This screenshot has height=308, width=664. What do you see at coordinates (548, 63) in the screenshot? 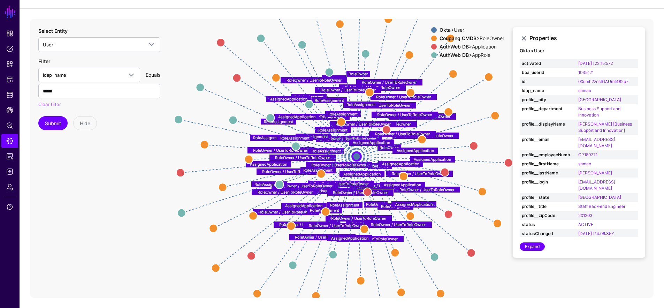
I see `strong: activated` at bounding box center [548, 63].